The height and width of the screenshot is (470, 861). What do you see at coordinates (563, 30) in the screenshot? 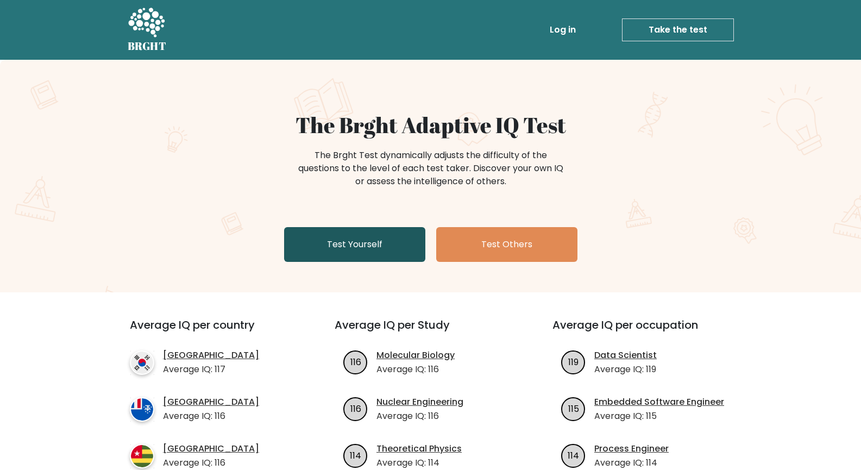
I see `a: Log in` at bounding box center [563, 30].